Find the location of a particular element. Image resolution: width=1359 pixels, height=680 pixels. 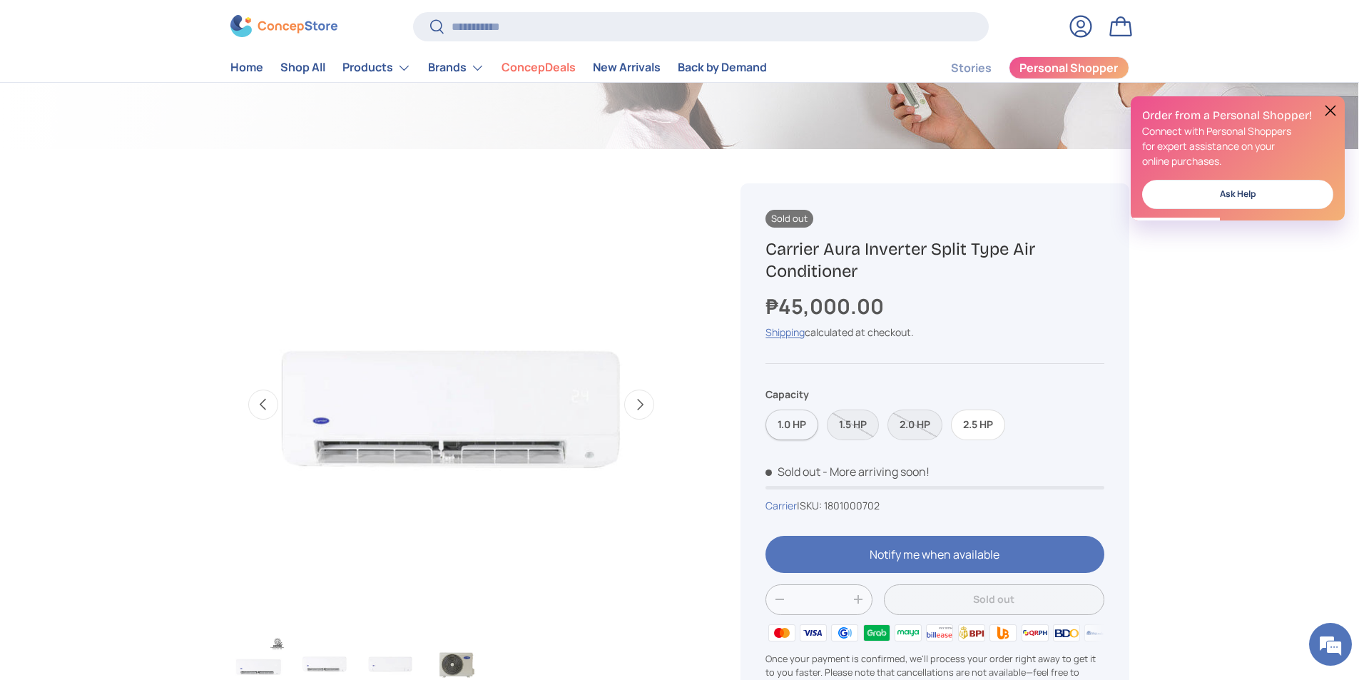

a: Shop All is located at coordinates (303, 68).